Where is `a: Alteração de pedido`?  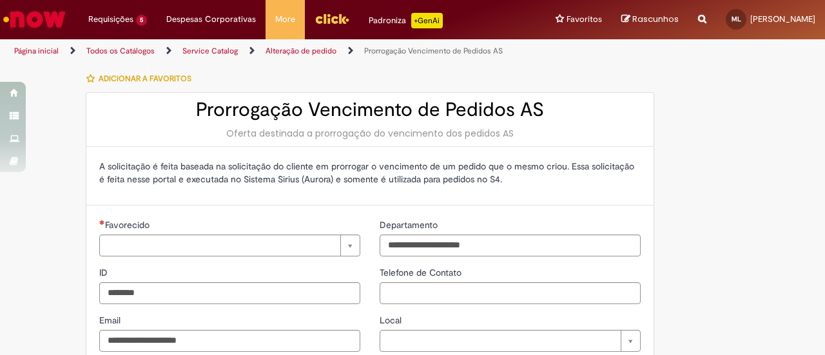 a: Alteração de pedido is located at coordinates (301, 51).